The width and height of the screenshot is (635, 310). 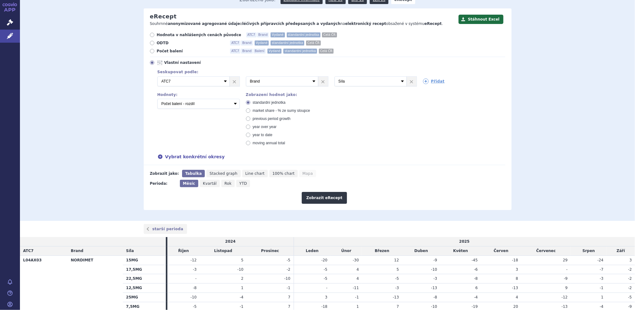 I want to click on strong: elektronický recept, so click(x=366, y=24).